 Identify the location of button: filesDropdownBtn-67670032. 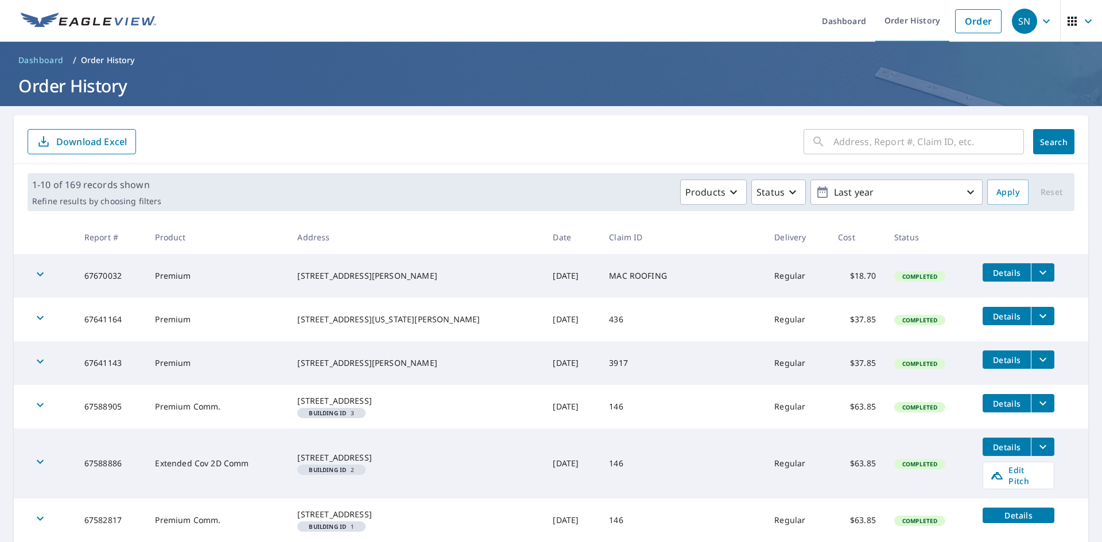
(1042, 273).